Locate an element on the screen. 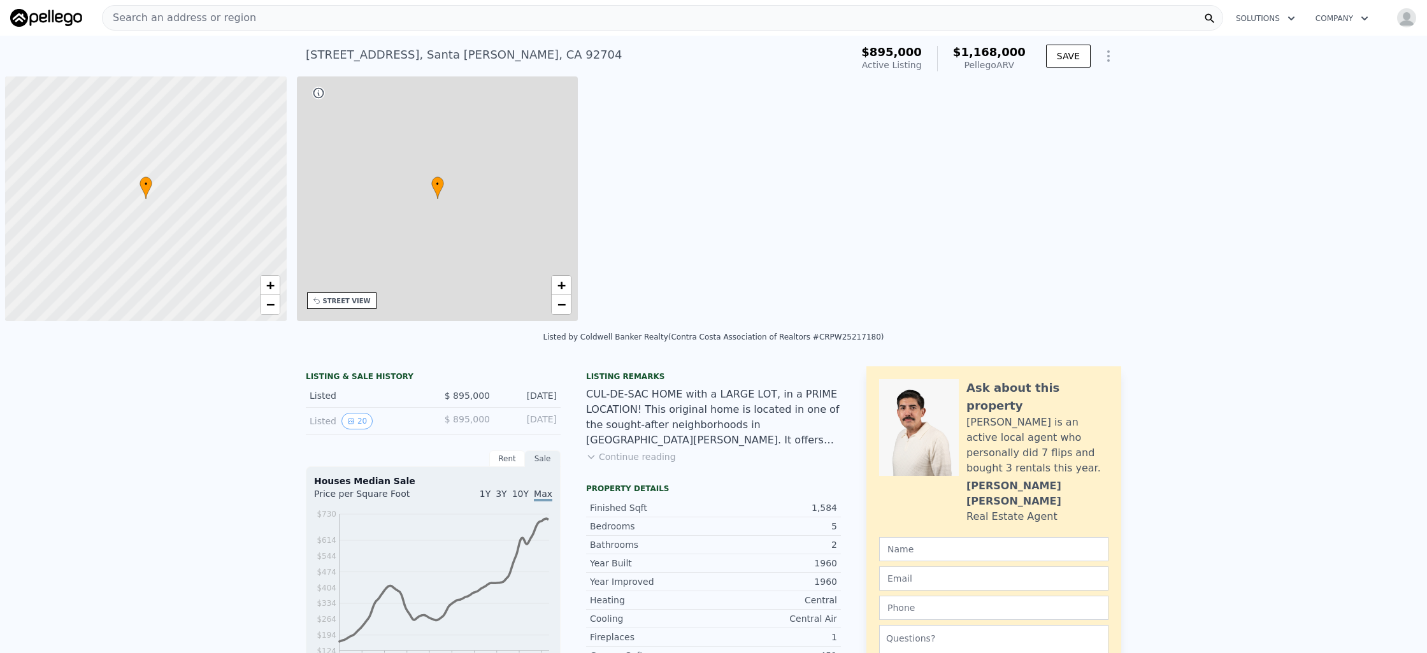  button: Show Options is located at coordinates (1109, 56).